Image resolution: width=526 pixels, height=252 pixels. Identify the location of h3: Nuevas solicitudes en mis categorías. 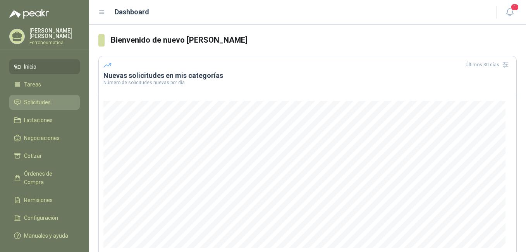
(308, 76).